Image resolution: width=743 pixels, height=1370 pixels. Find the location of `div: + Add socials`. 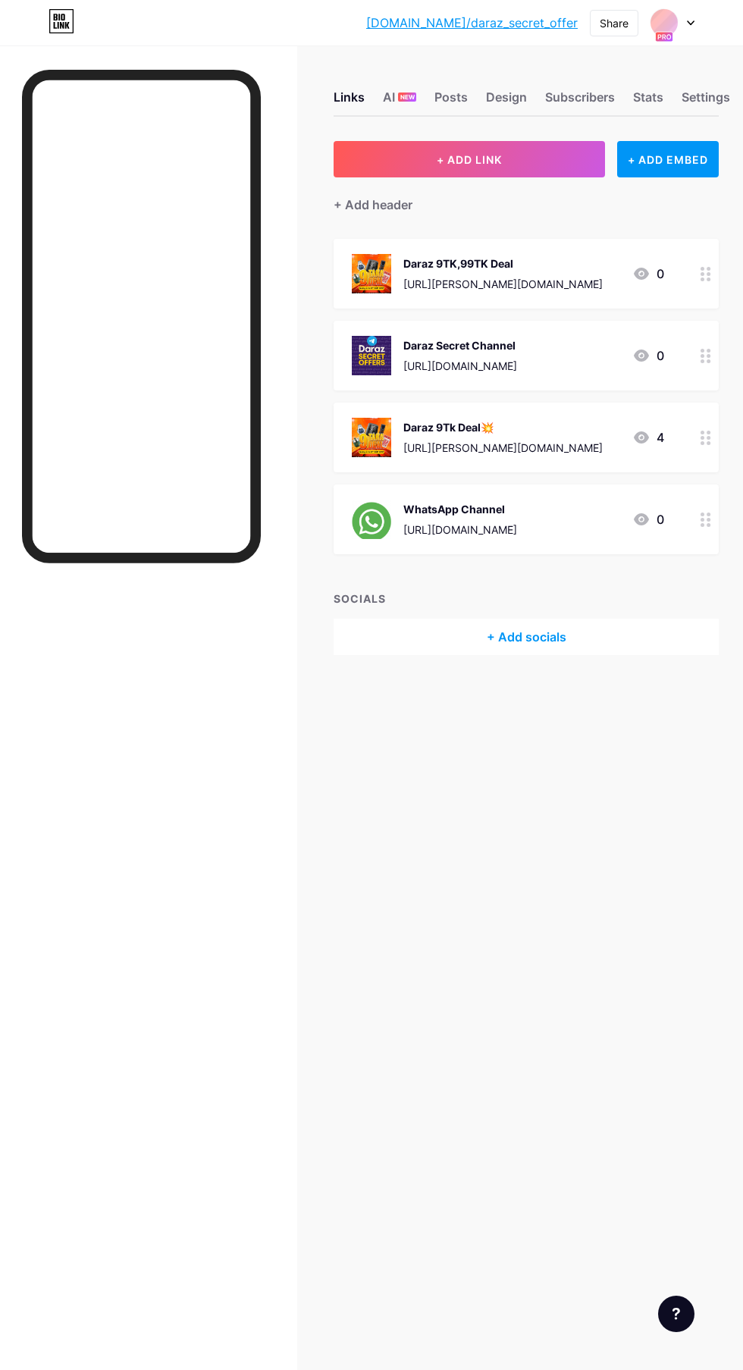

div: + Add socials is located at coordinates (526, 637).